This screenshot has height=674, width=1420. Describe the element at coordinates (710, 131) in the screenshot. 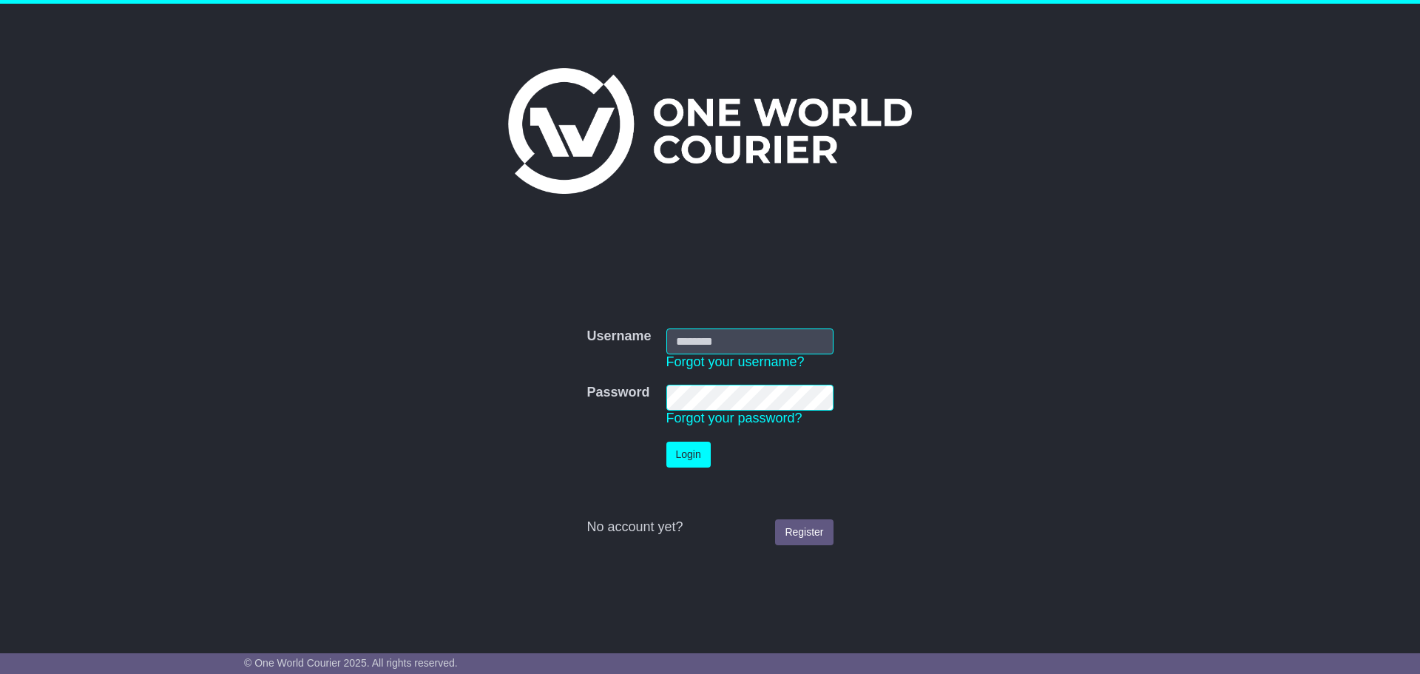

I see `img: One World` at that location.